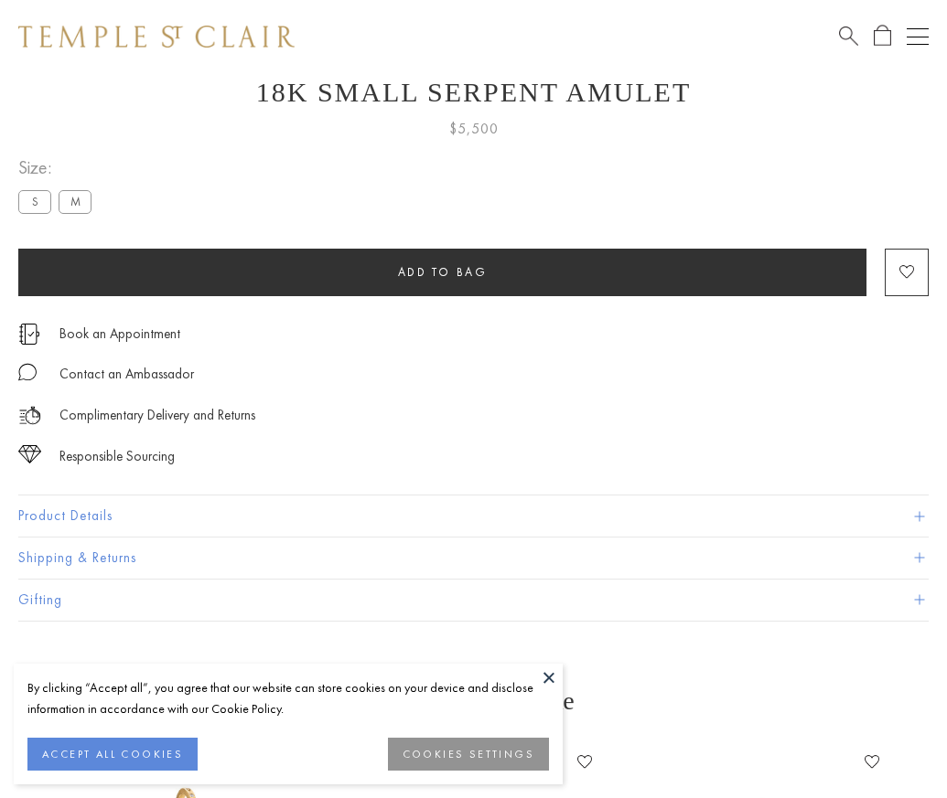  I want to click on a: Book an Appointment, so click(120, 334).